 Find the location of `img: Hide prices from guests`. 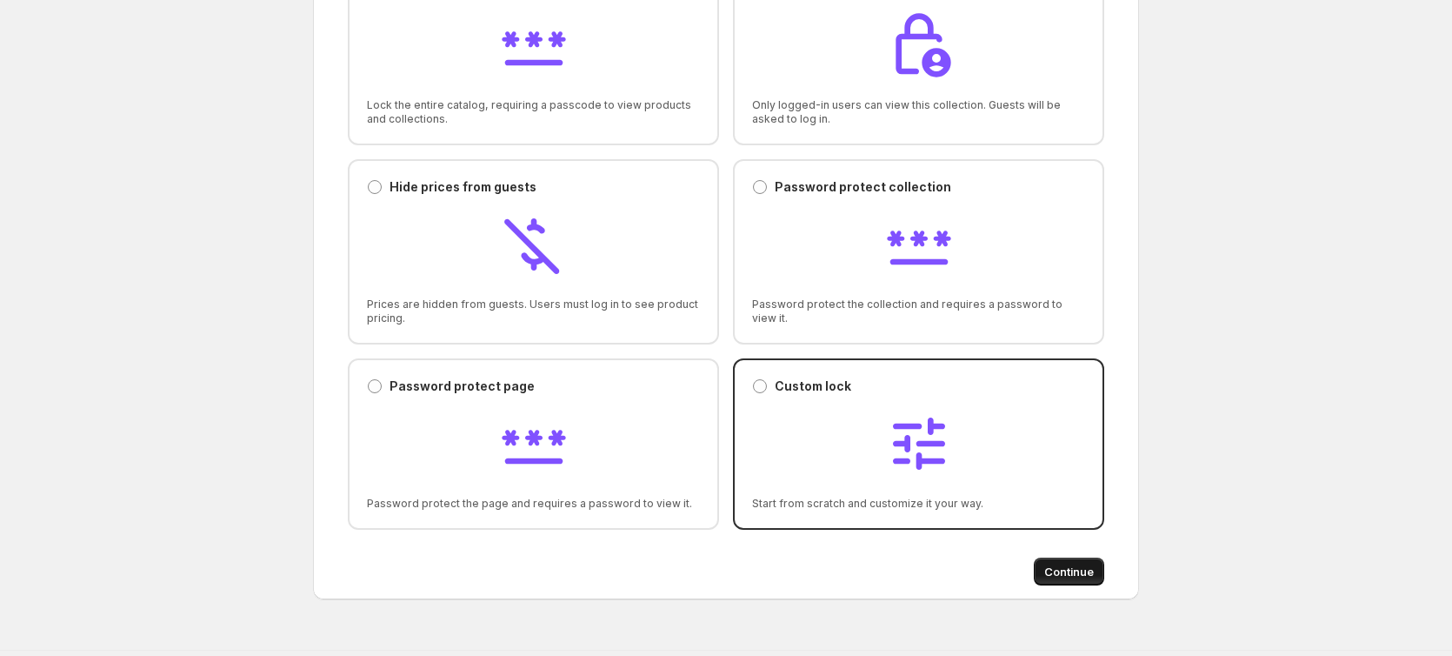

img: Hide prices from guests is located at coordinates (534, 244).